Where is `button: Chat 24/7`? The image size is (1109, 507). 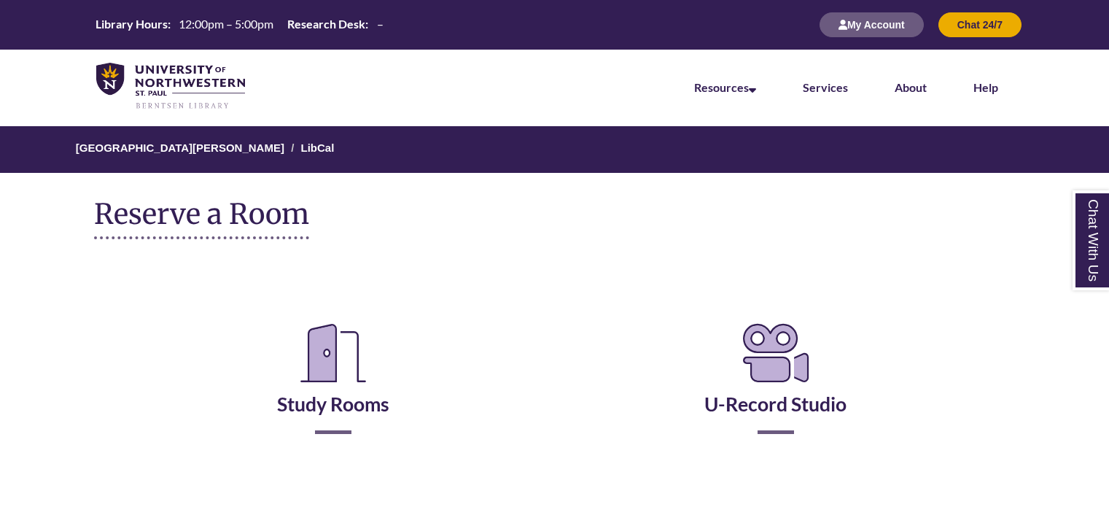 button: Chat 24/7 is located at coordinates (980, 25).